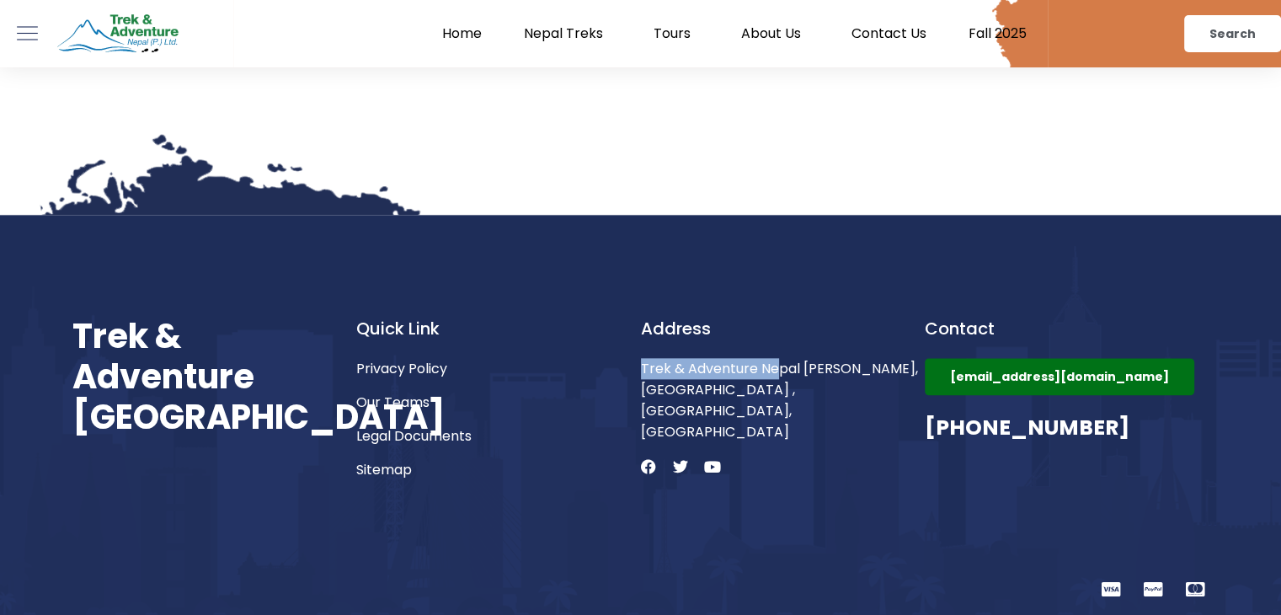 This screenshot has height=615, width=1281. What do you see at coordinates (462, 34) in the screenshot?
I see `a: Home` at bounding box center [462, 34].